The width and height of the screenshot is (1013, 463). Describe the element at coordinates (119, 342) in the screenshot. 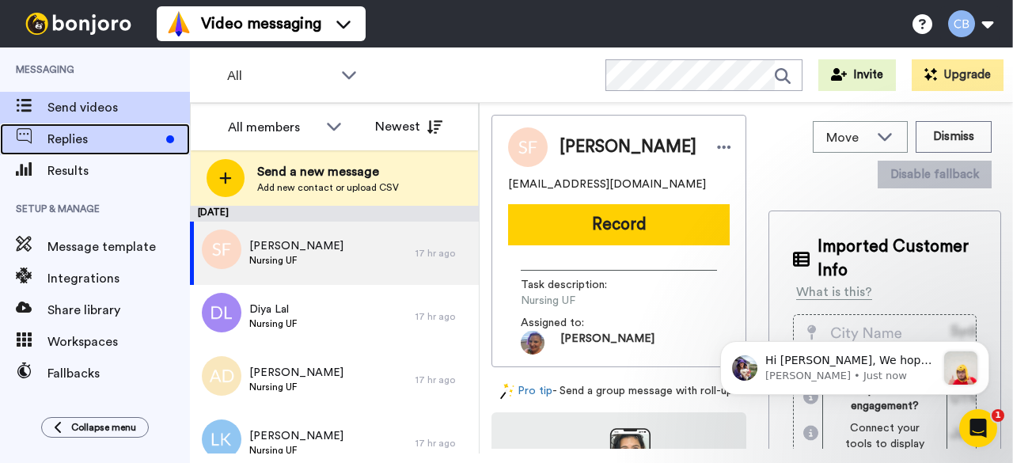

I see `span: Workspaces` at that location.